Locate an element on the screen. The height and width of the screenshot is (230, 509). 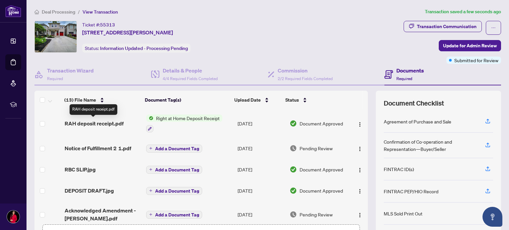
span: (13) File Name is located at coordinates (80, 100).